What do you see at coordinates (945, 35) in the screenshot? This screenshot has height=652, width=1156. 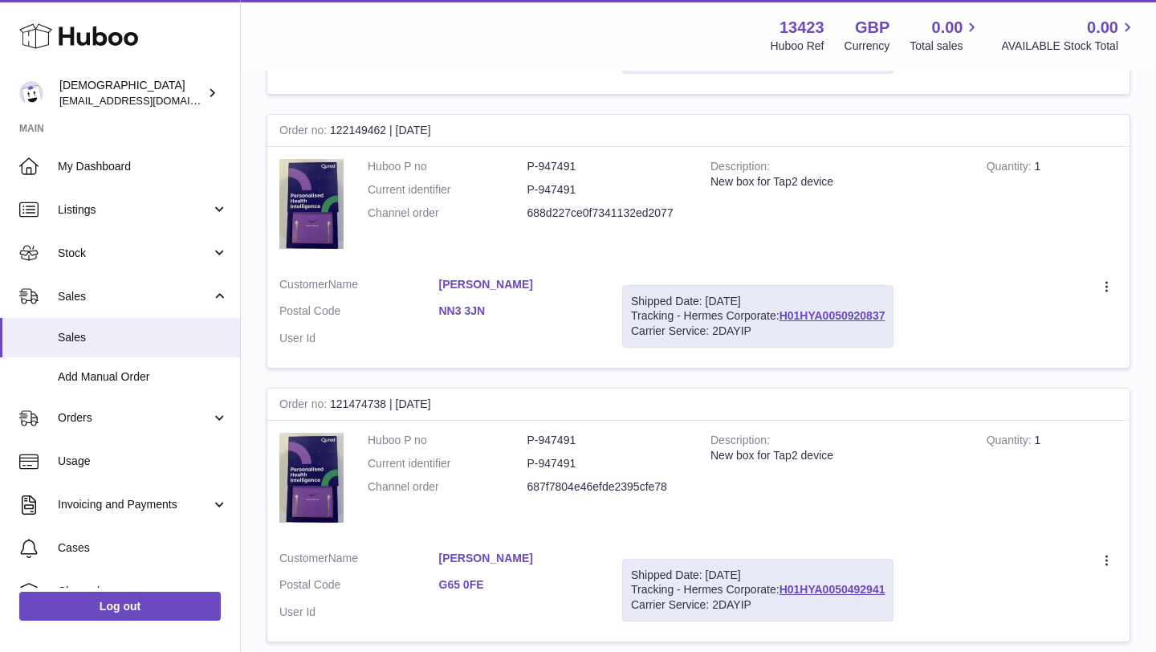 I see `a: 0.00 Total sales` at bounding box center [945, 35].